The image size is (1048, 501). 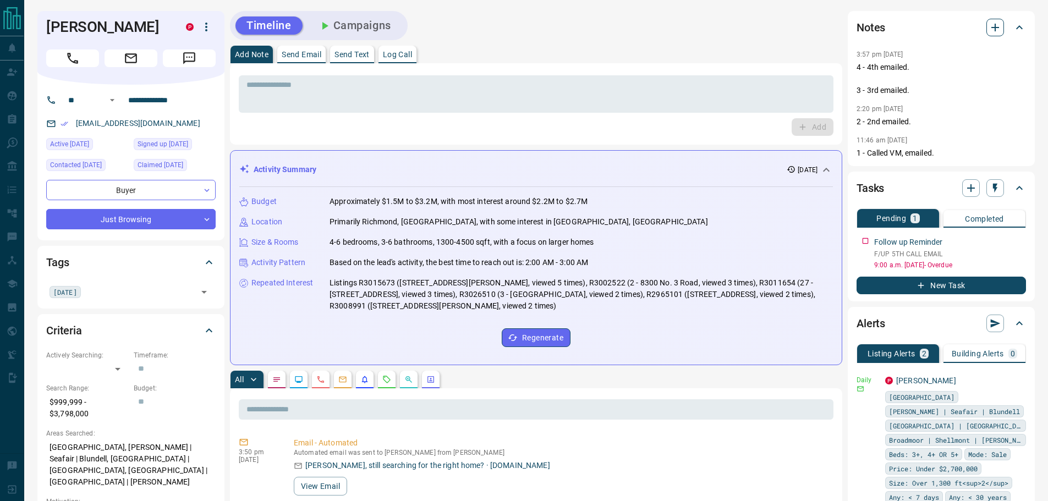 I want to click on span: Beds: 3+, 4+ OR 5+, so click(x=924, y=455).